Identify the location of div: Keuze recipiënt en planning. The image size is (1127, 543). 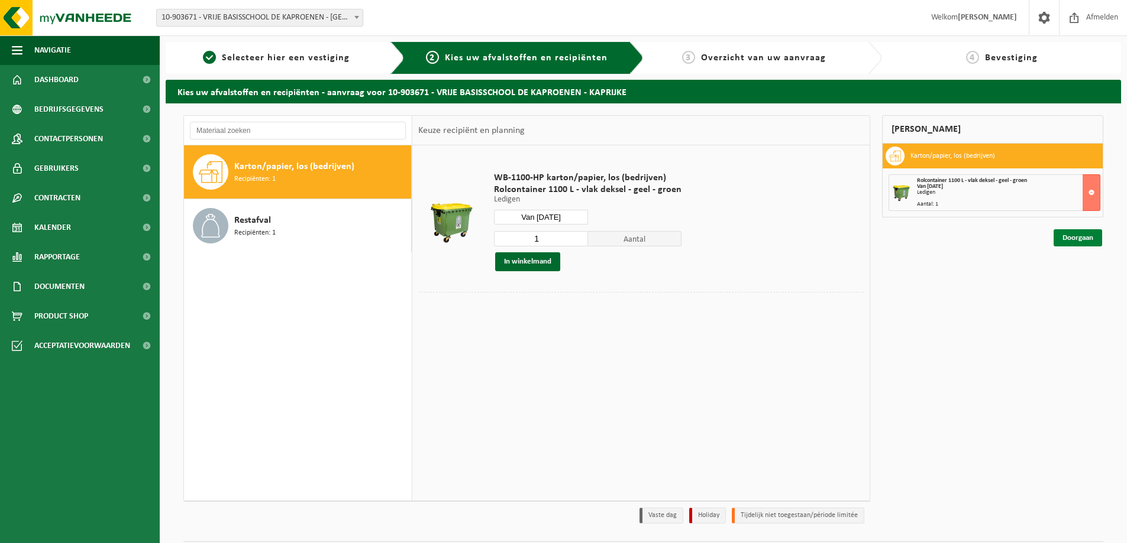
(471, 131).